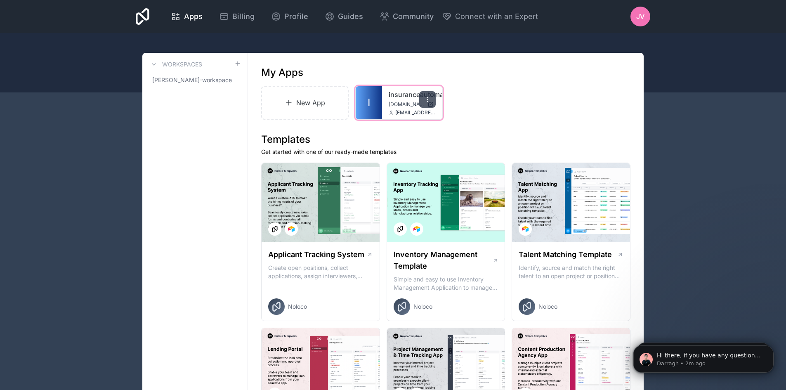 Image resolution: width=786 pixels, height=390 pixels. What do you see at coordinates (412, 94) in the screenshot?
I see `a: insuranceautomationsolutions` at bounding box center [412, 94].